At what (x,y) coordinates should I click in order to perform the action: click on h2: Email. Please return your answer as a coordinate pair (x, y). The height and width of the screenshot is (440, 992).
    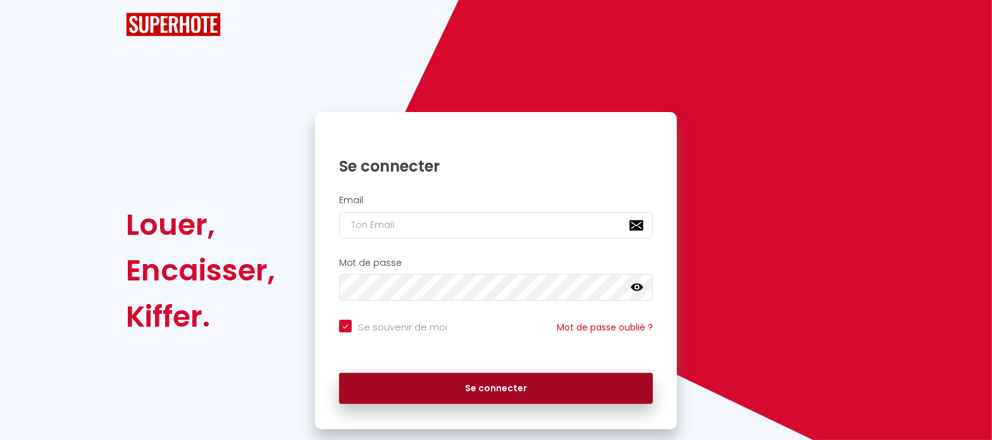
    Looking at the image, I should click on (496, 200).